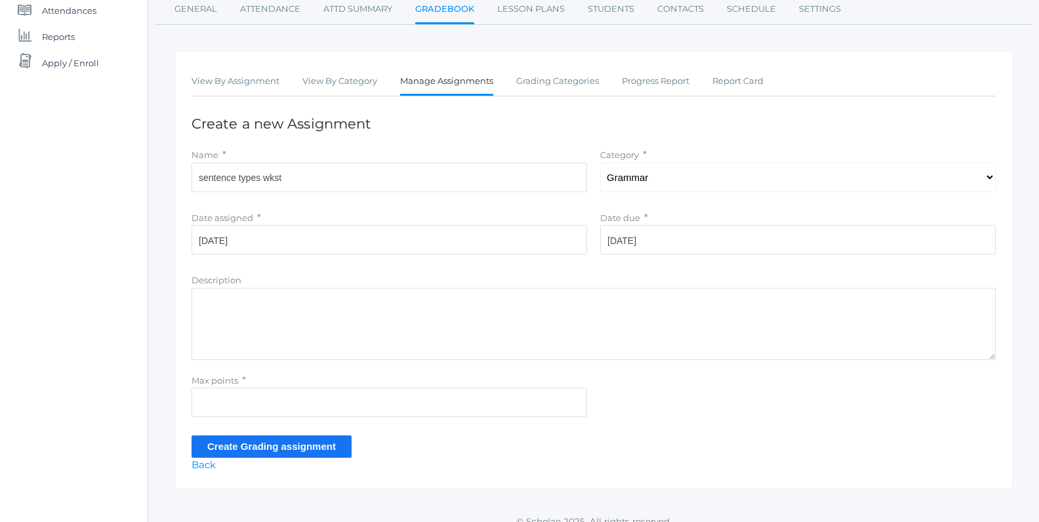  What do you see at coordinates (58, 37) in the screenshot?
I see `span: Reports` at bounding box center [58, 37].